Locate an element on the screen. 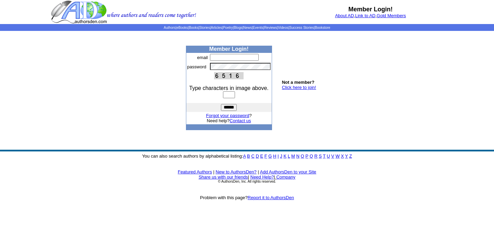 The height and width of the screenshot is (251, 494). a: L is located at coordinates (289, 156).